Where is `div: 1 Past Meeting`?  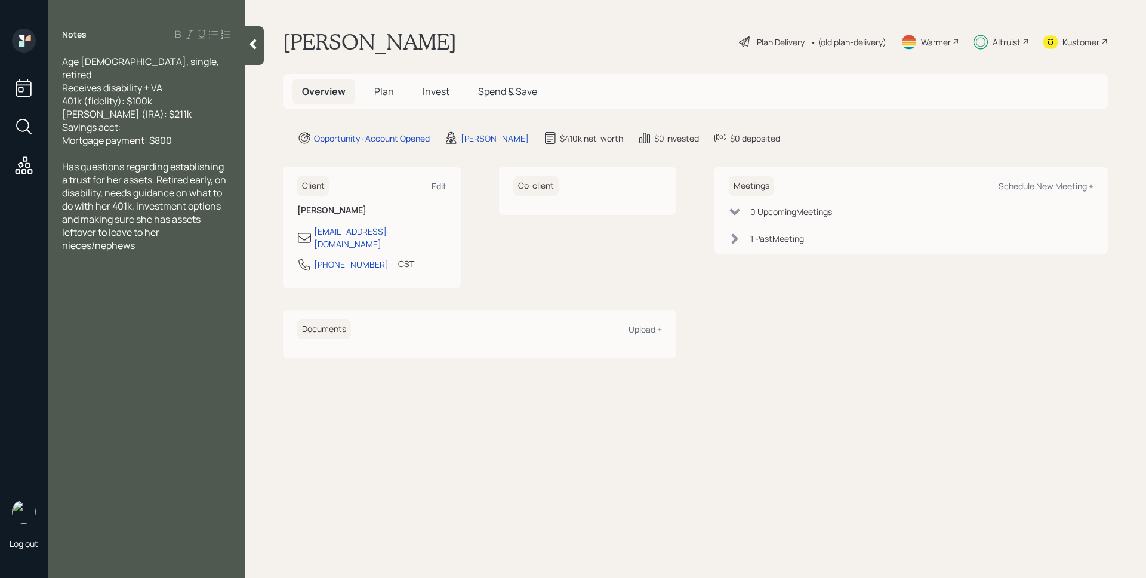
div: 1 Past Meeting is located at coordinates (777, 238).